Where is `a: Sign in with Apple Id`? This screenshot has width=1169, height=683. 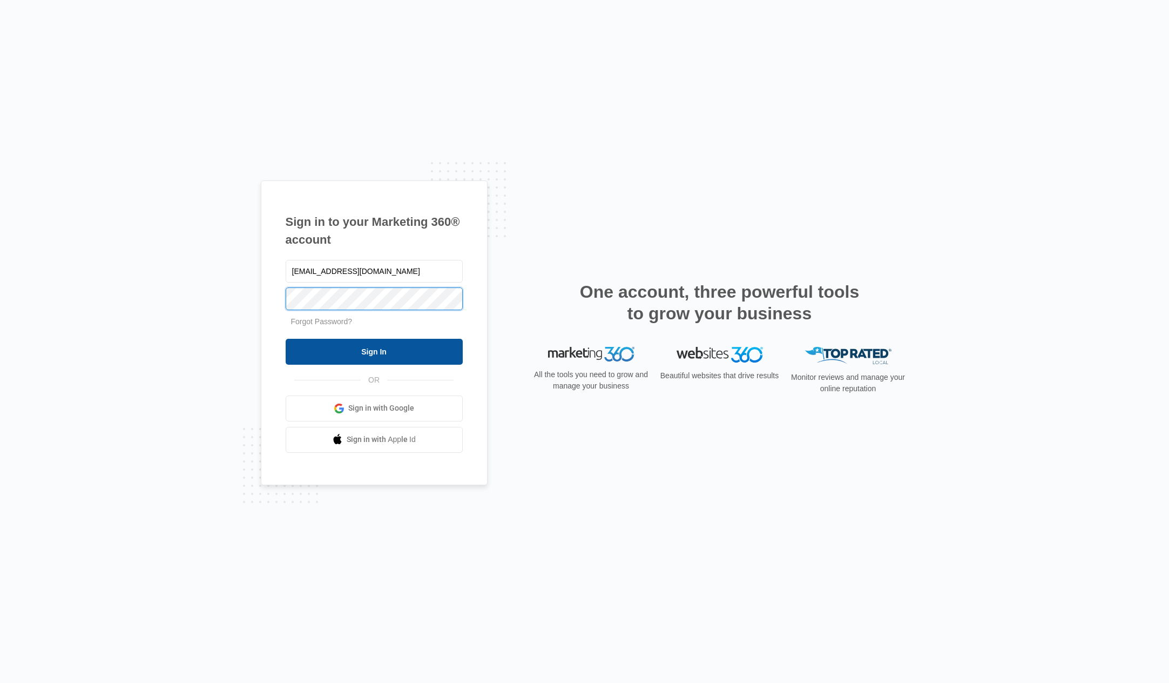
a: Sign in with Apple Id is located at coordinates (374, 440).